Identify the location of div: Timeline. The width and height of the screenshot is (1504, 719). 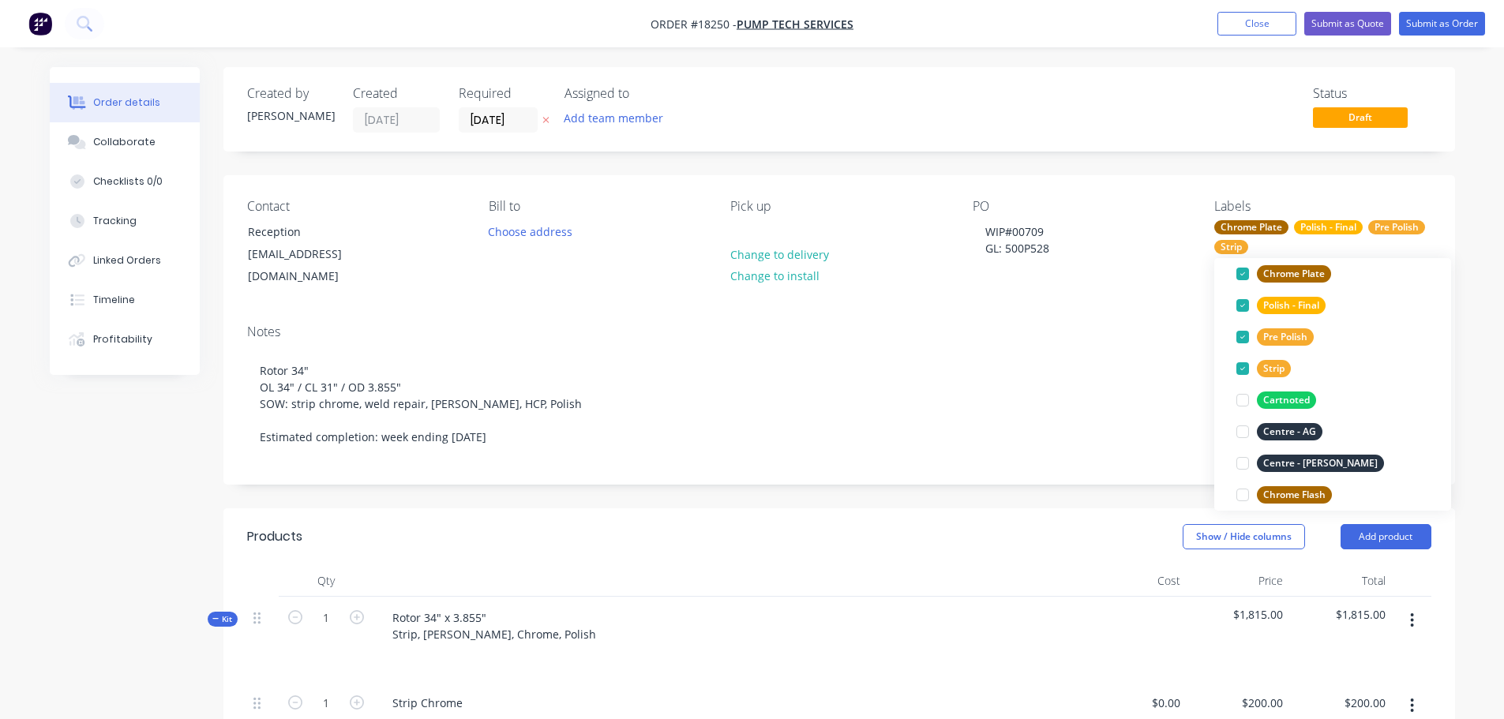
(114, 300).